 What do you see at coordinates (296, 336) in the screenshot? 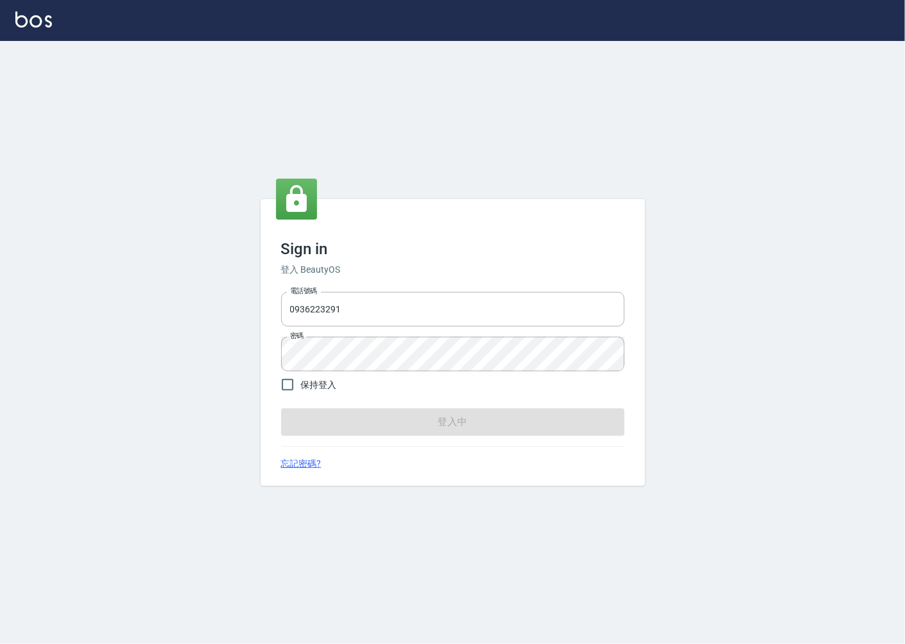
I see `label: 密碼` at bounding box center [296, 336].